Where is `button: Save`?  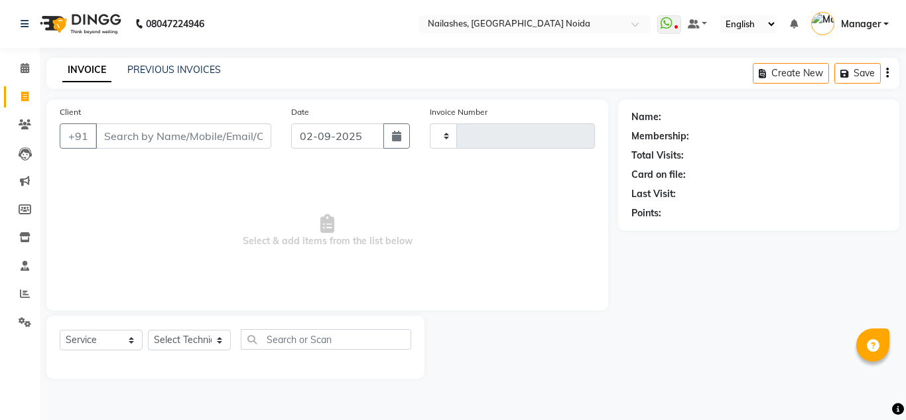
button: Save is located at coordinates (858, 73).